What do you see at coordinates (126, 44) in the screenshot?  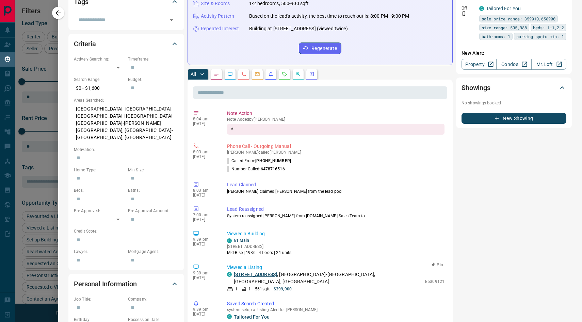 I see `div: Criteria` at bounding box center [126, 44].